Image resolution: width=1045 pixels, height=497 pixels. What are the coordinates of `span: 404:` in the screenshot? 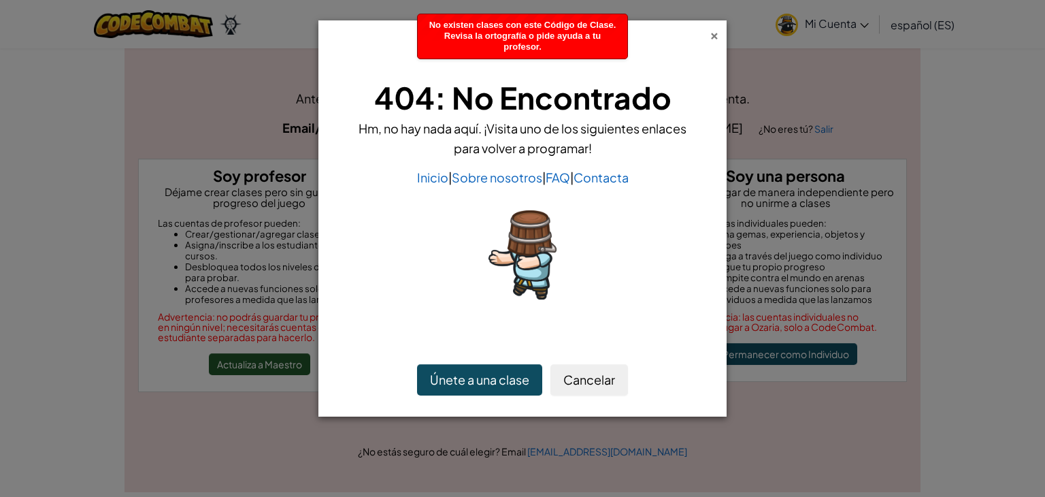 It's located at (413, 97).